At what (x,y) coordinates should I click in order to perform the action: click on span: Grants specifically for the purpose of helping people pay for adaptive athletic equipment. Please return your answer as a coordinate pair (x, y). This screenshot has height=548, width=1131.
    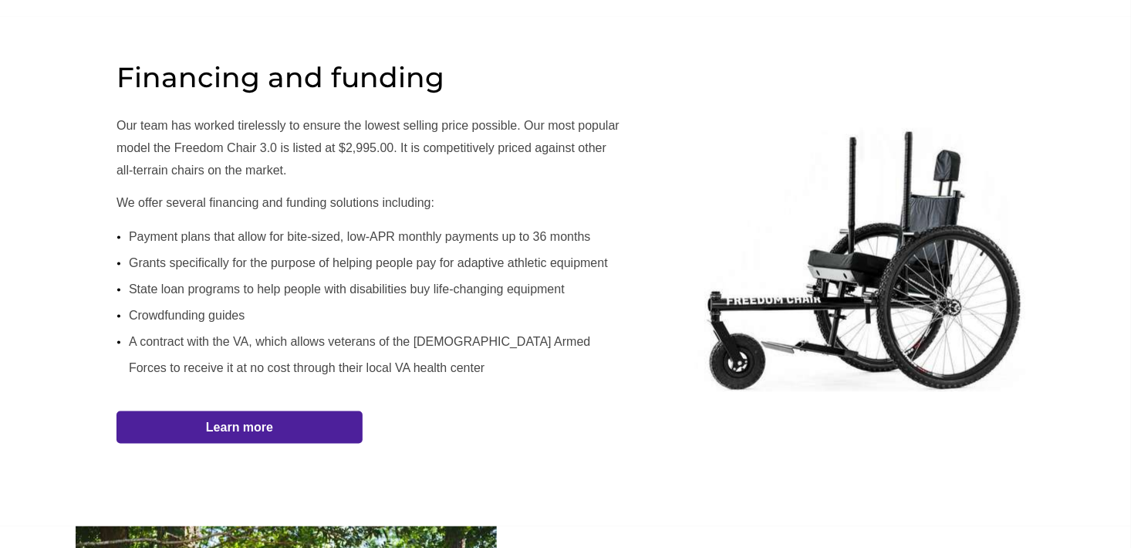
    Looking at the image, I should click on (368, 262).